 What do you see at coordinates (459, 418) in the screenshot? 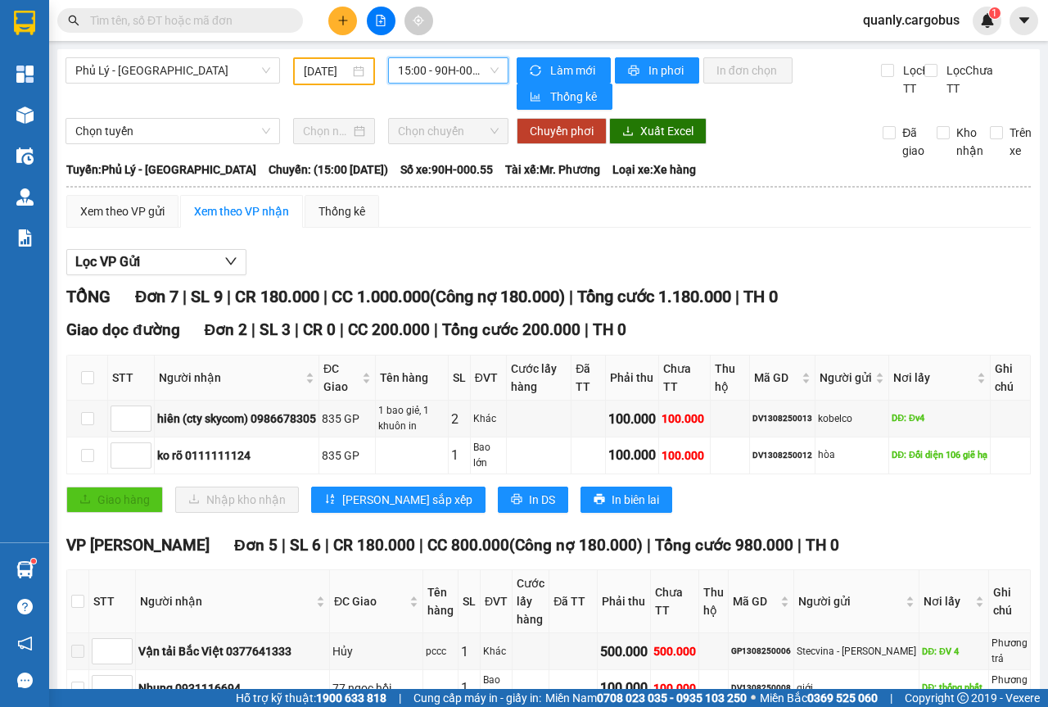
I see `div: 2` at bounding box center [459, 418].